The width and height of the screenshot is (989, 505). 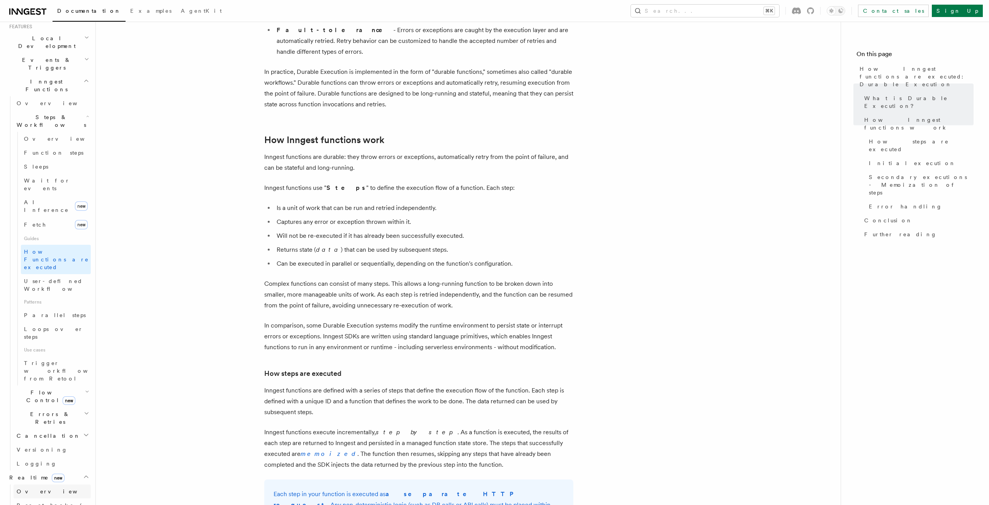 What do you see at coordinates (56, 302) in the screenshot?
I see `span: Patterns` at bounding box center [56, 302].